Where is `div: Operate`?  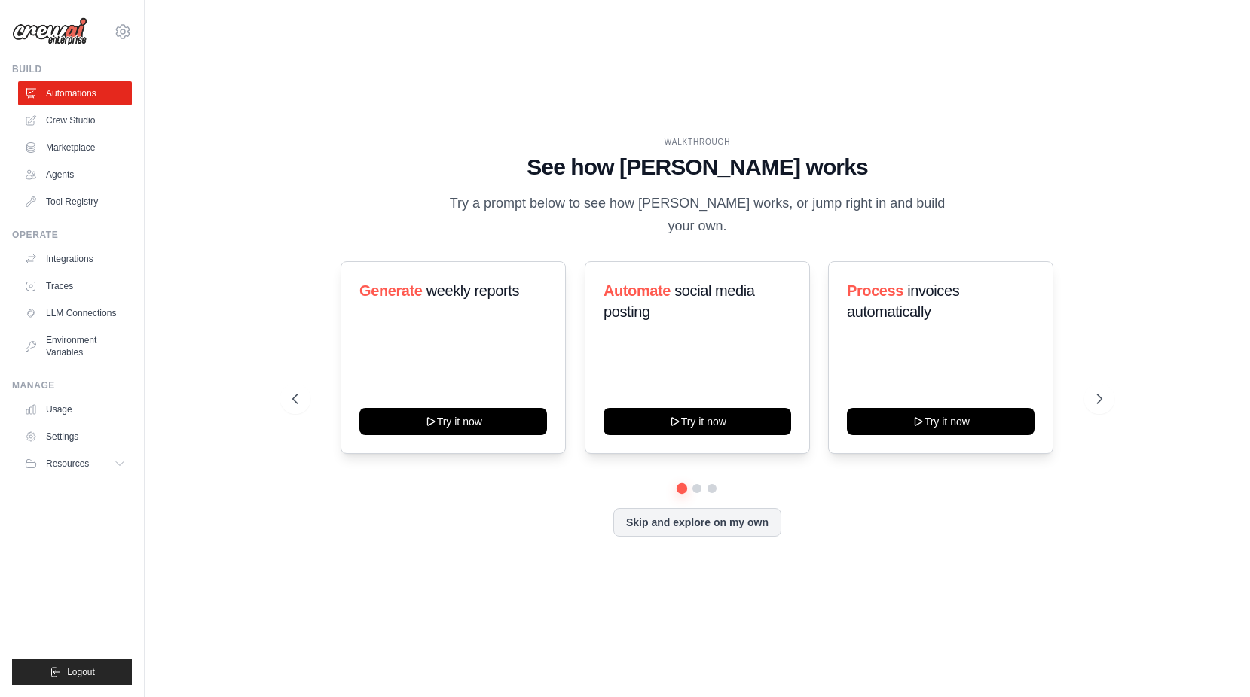 div: Operate is located at coordinates (72, 235).